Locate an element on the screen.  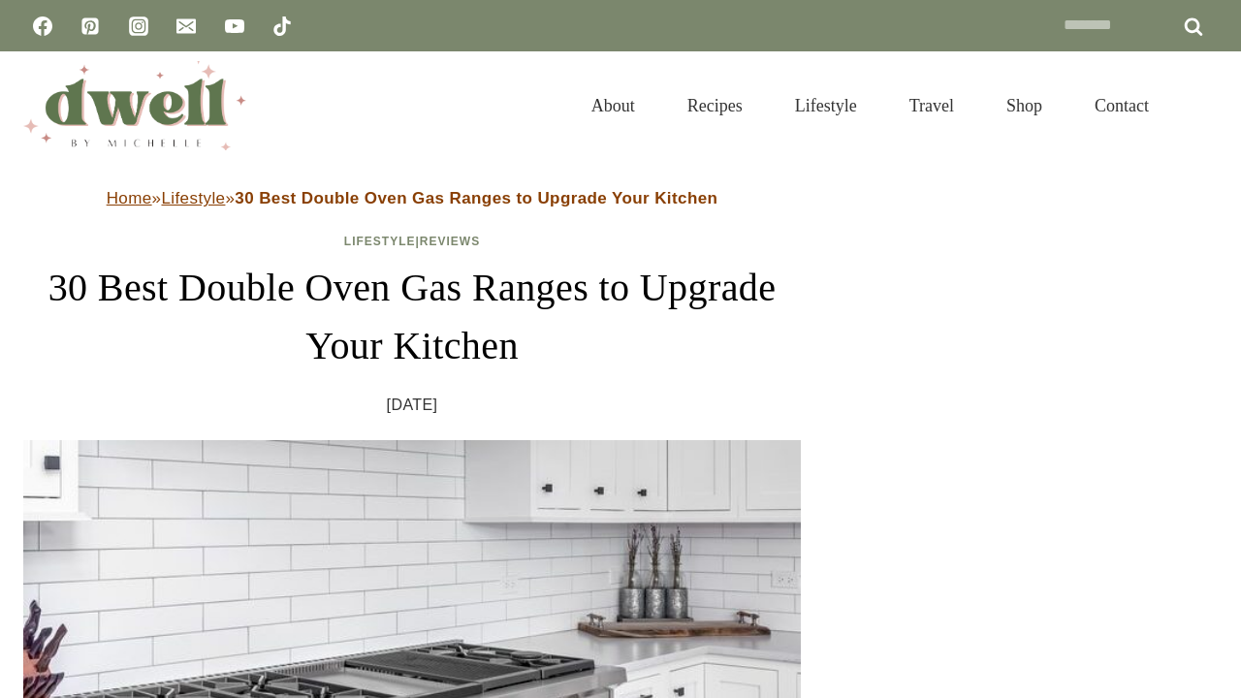
a: Shop is located at coordinates (1024, 106).